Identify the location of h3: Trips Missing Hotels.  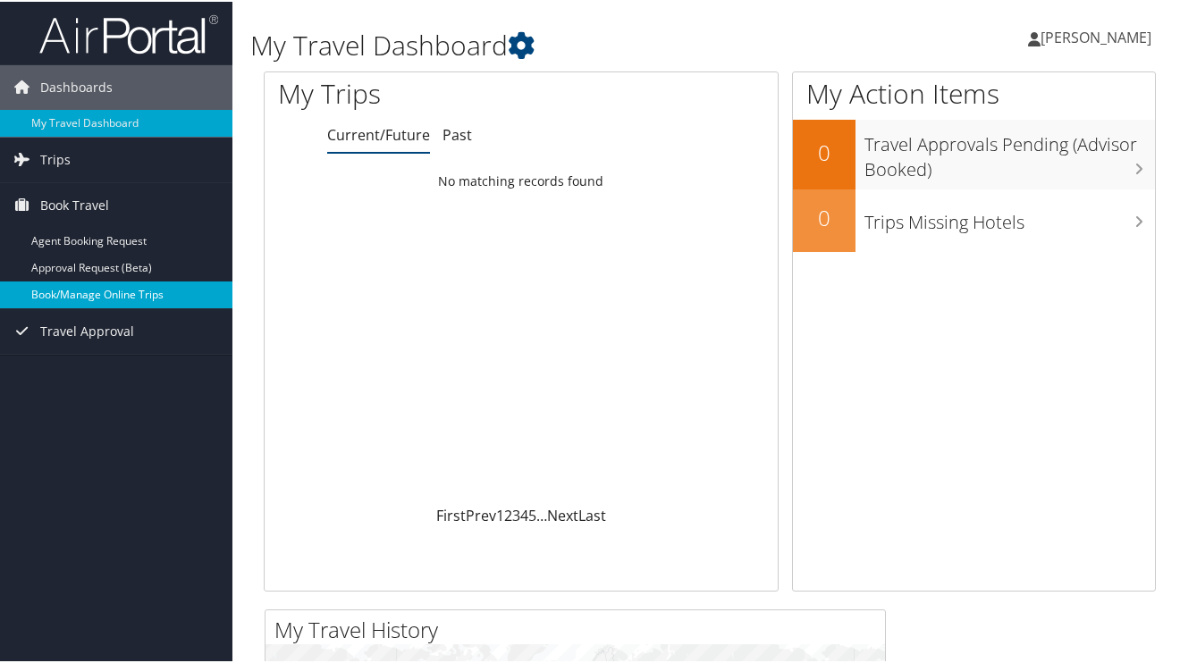
(1009, 216).